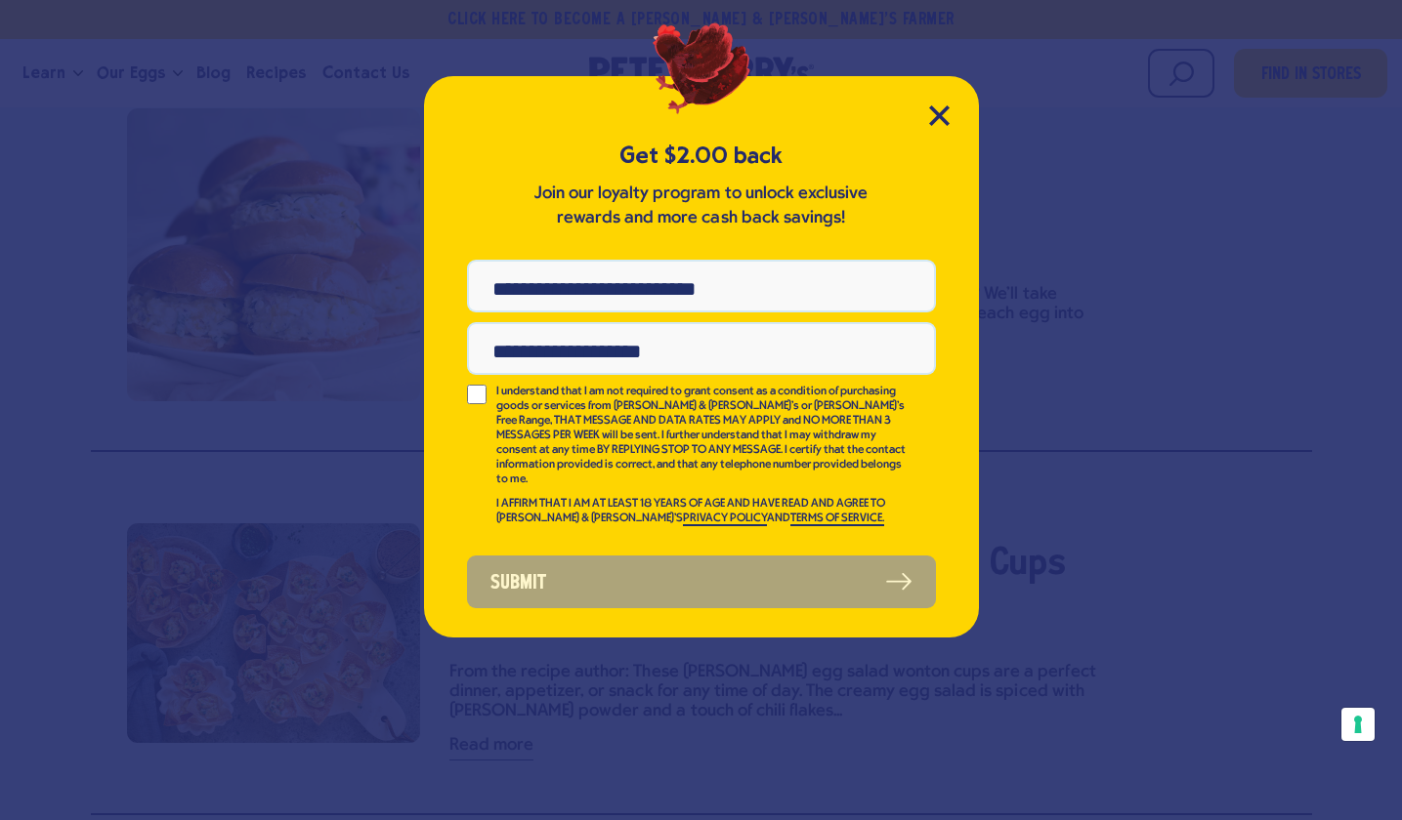 This screenshot has width=1402, height=820. What do you see at coordinates (477, 395) in the screenshot?
I see `input: I understand that I am not required to grant consent as a condition of purchasing goods or servic...` at bounding box center [477, 395].